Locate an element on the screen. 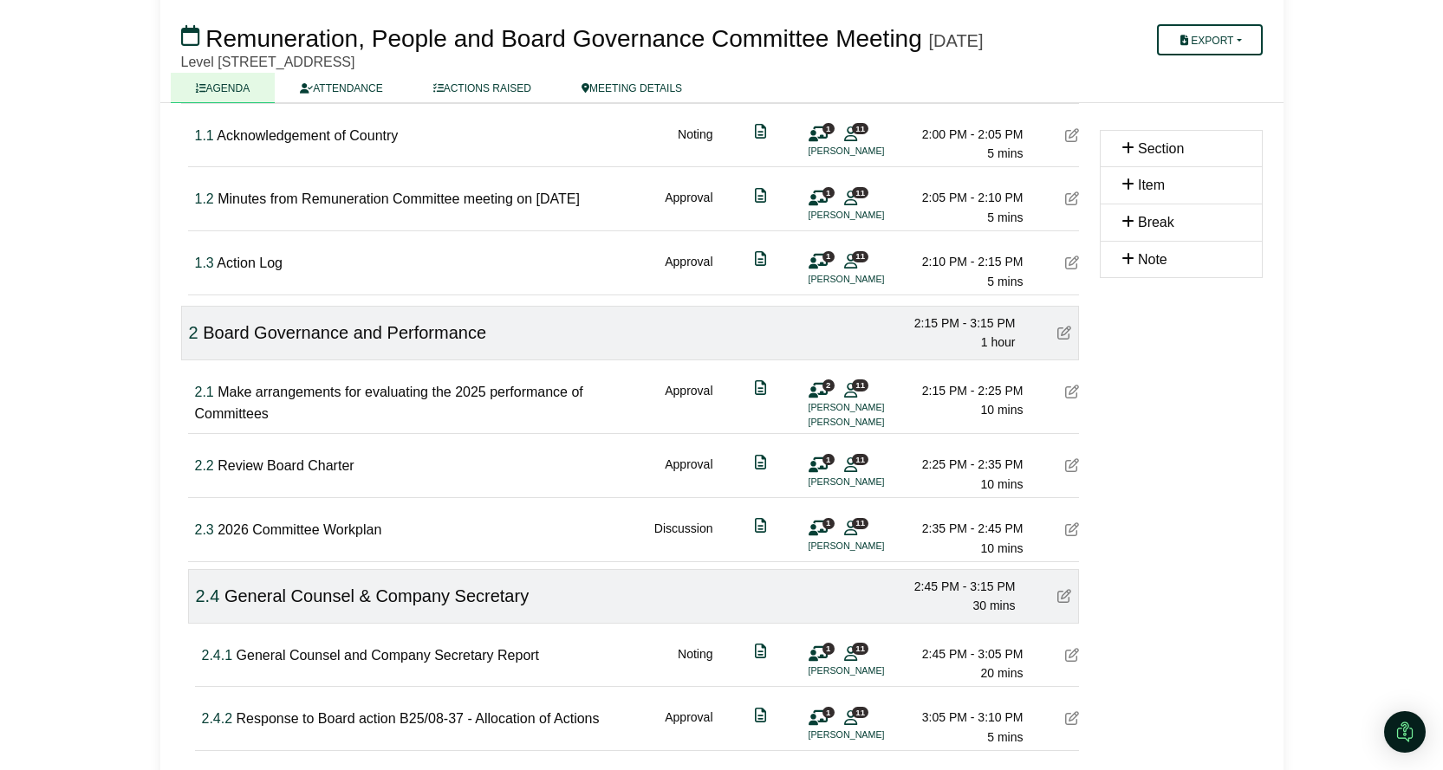 This screenshot has width=1443, height=770. div: 3:05 PM - 3:10 PM is located at coordinates (963, 717).